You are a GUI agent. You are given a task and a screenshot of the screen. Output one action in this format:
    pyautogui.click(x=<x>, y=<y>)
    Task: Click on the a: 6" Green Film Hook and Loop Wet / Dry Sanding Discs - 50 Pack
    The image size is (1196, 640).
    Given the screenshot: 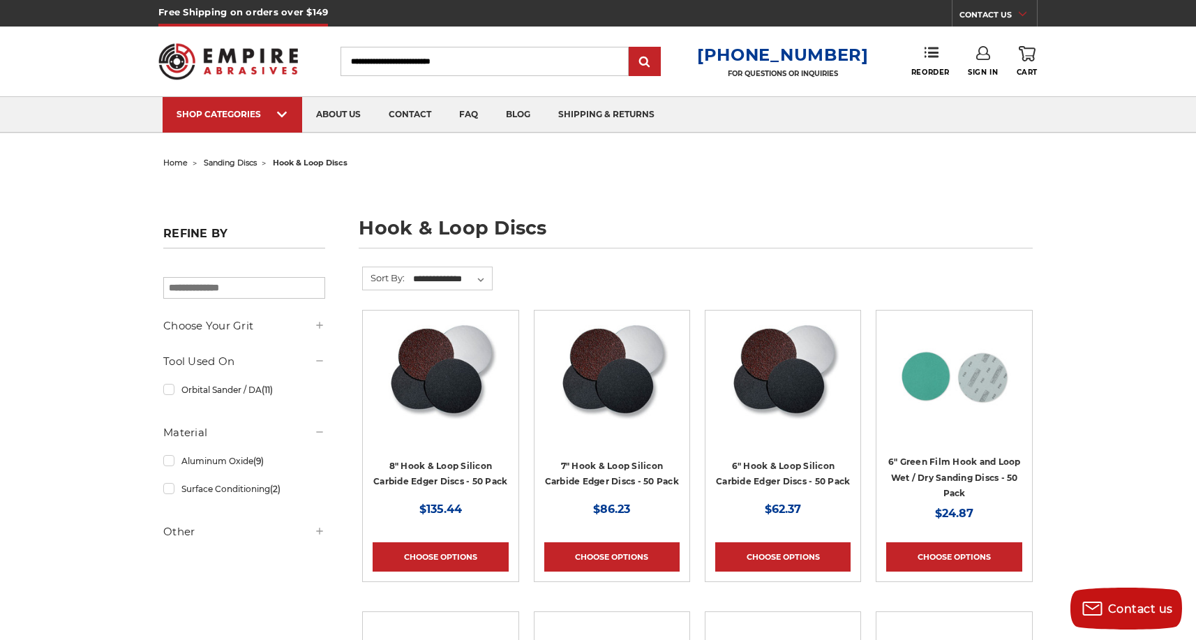 What is the action you would take?
    pyautogui.click(x=955, y=477)
    